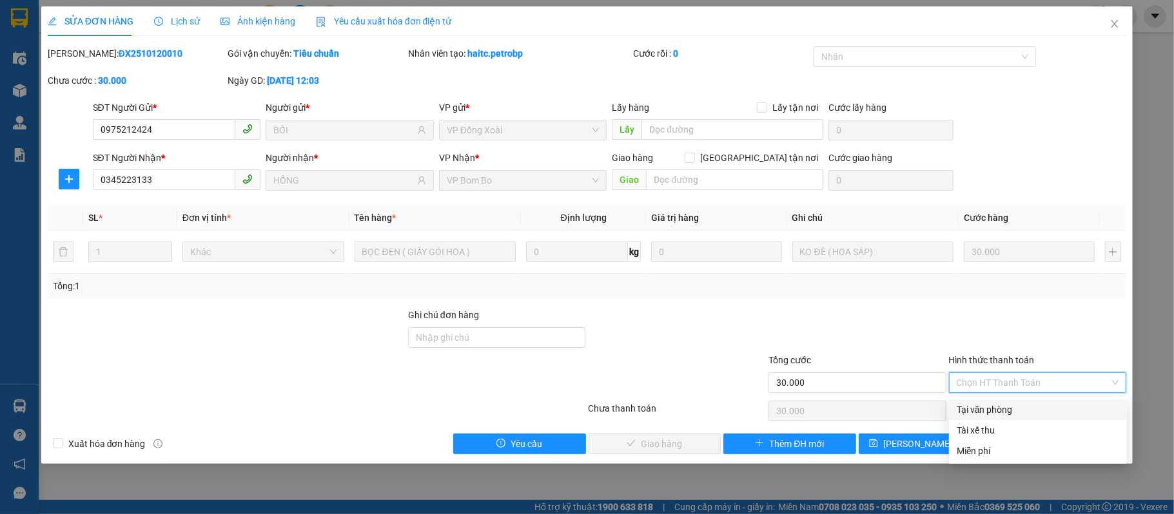 The height and width of the screenshot is (514, 1174). What do you see at coordinates (1038, 410) in the screenshot?
I see `div: Tại văn phòng` at bounding box center [1038, 410].